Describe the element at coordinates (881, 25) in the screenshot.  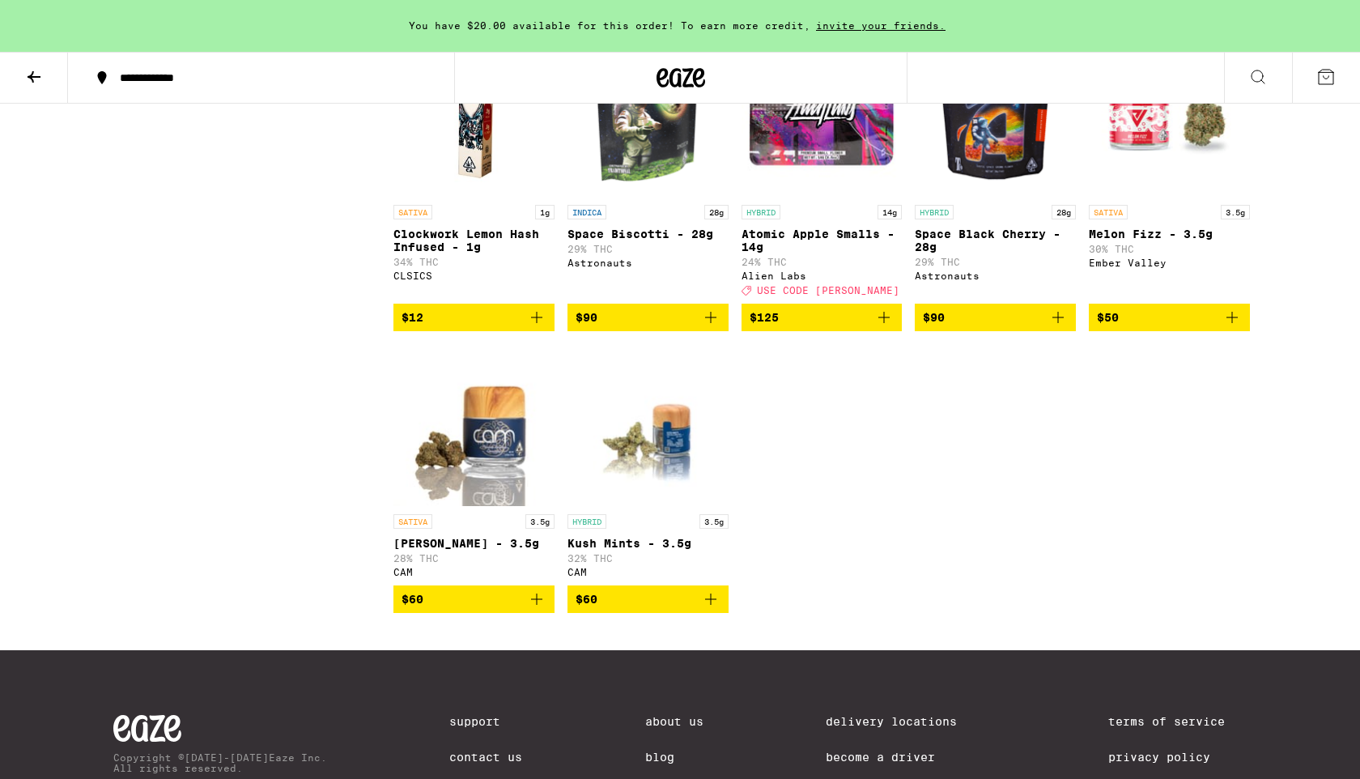
I see `span: invite your friends.` at that location.